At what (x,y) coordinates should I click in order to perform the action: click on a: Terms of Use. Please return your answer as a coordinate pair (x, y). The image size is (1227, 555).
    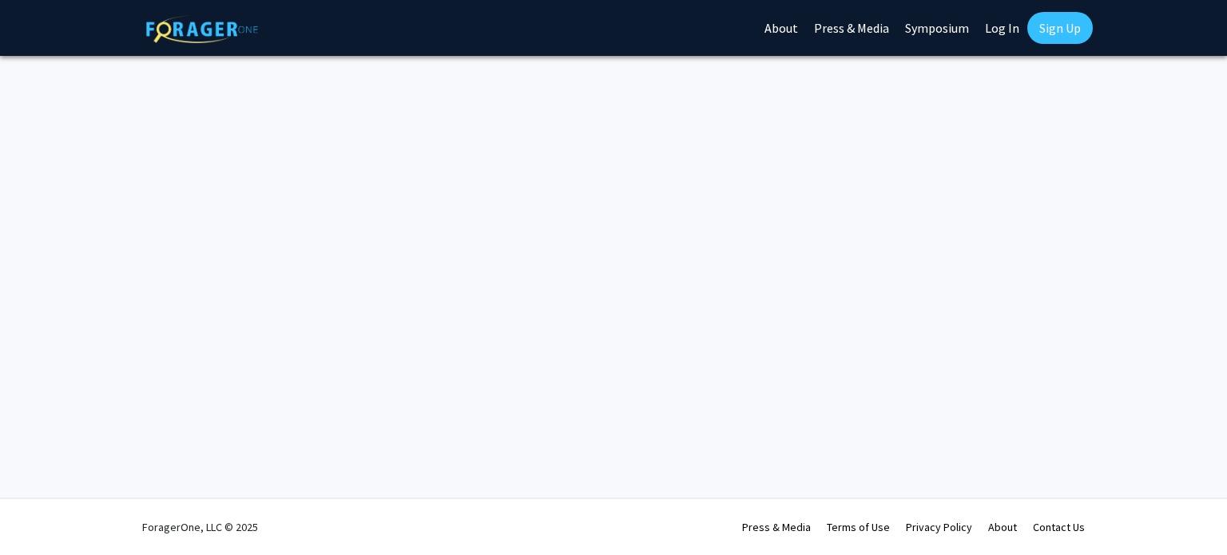
    Looking at the image, I should click on (858, 527).